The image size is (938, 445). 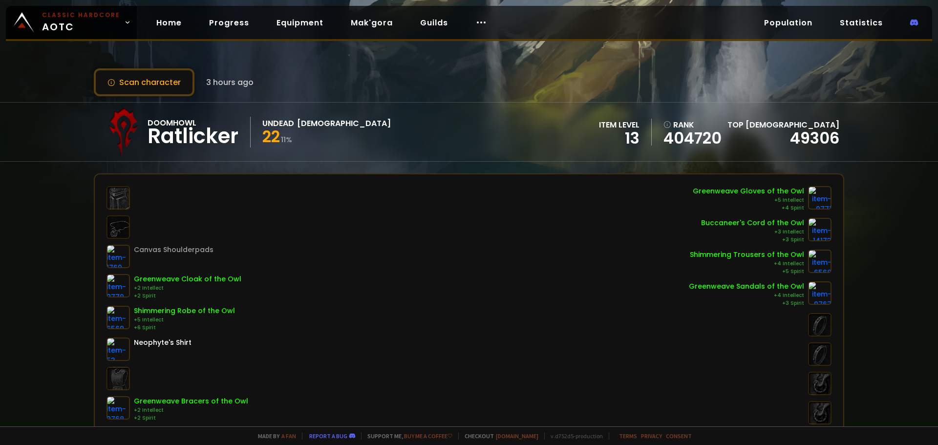 I want to click on a: Classic HardcoreAOTC, so click(x=71, y=22).